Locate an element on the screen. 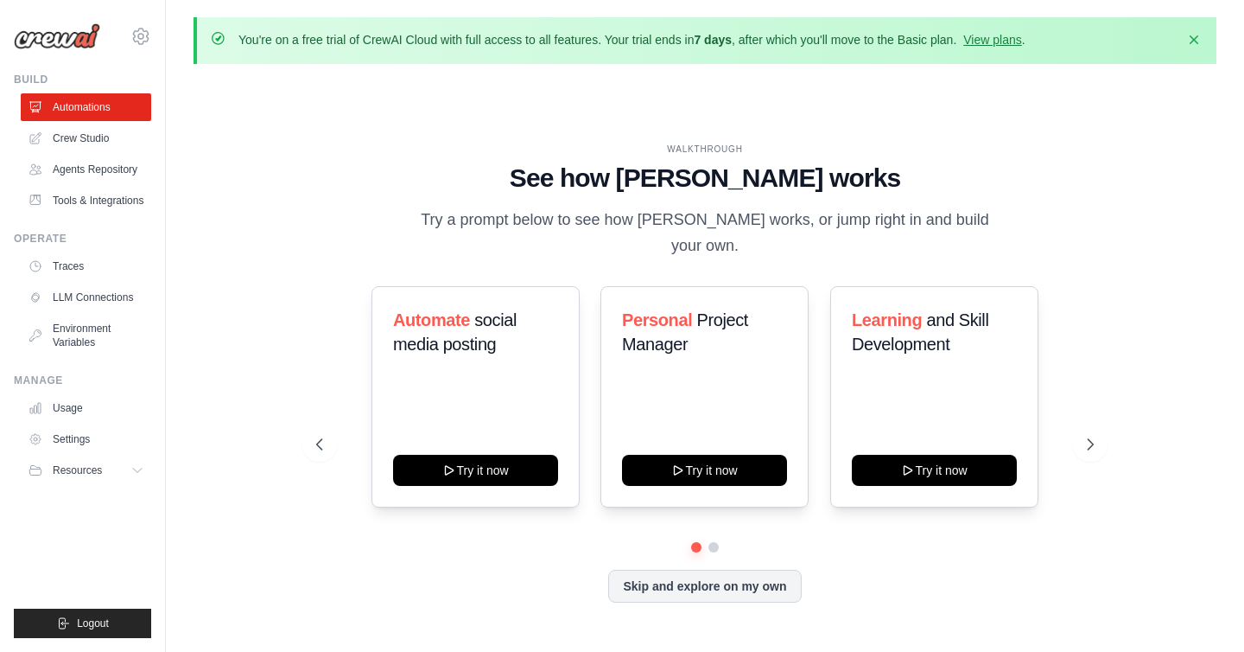 The image size is (1244, 652). strong: 7 days is located at coordinates (713, 40).